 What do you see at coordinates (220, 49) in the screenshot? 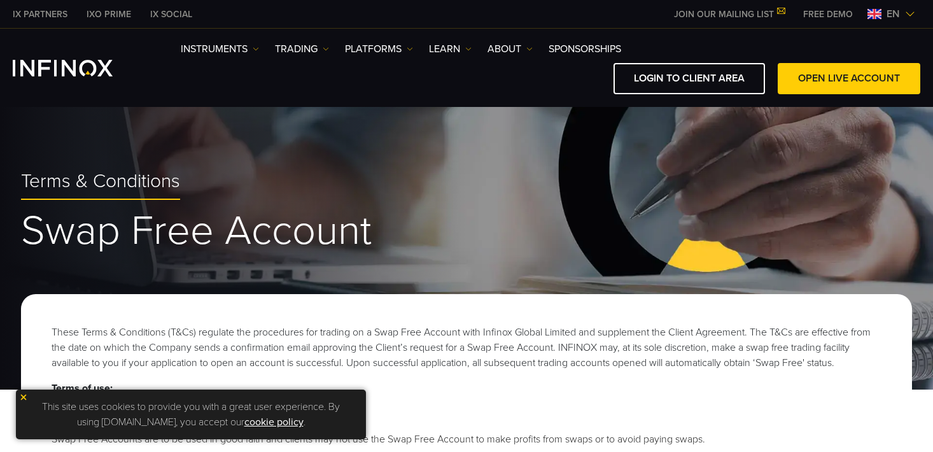
I see `a: Instruments` at bounding box center [220, 49].